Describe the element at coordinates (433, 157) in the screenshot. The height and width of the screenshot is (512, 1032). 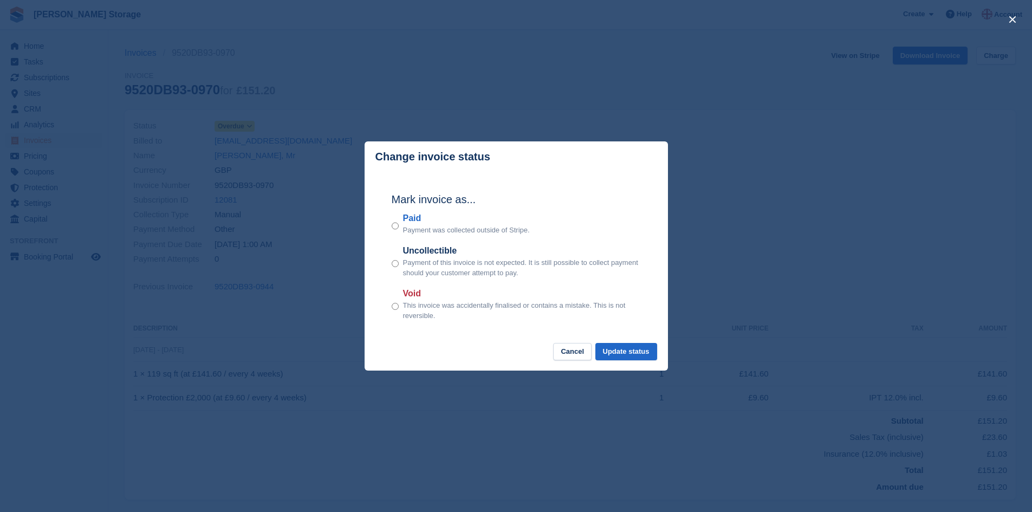
I see `p: Change invoice status` at that location.